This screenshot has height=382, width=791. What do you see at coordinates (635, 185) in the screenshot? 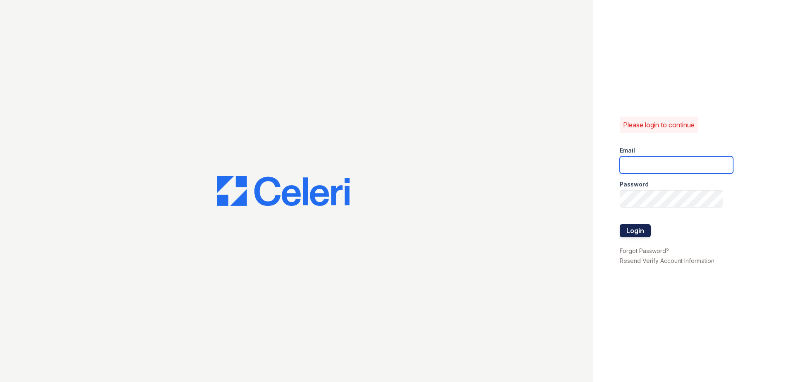
I see `label: Password` at bounding box center [635, 185].